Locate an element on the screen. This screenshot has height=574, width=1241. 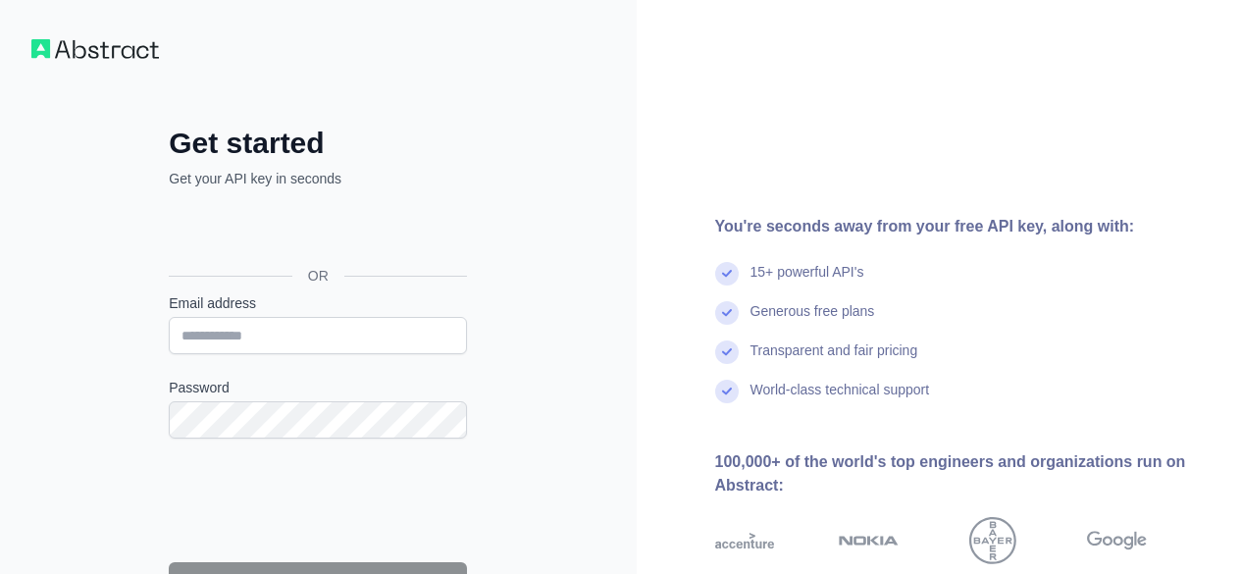
div: World-class technical support is located at coordinates (840, 399).